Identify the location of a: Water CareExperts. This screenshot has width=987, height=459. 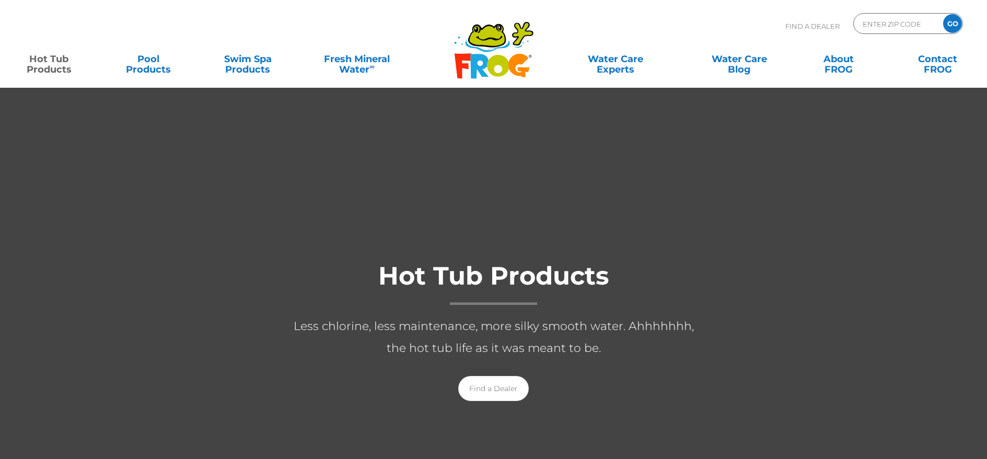
(616, 59).